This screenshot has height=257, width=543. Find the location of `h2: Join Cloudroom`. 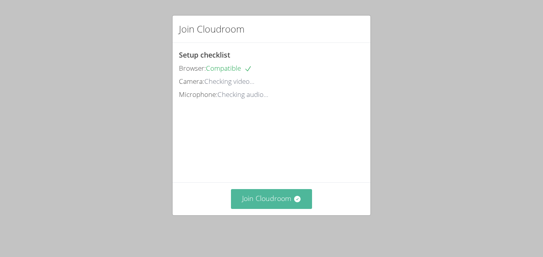

h2: Join Cloudroom is located at coordinates (211, 29).